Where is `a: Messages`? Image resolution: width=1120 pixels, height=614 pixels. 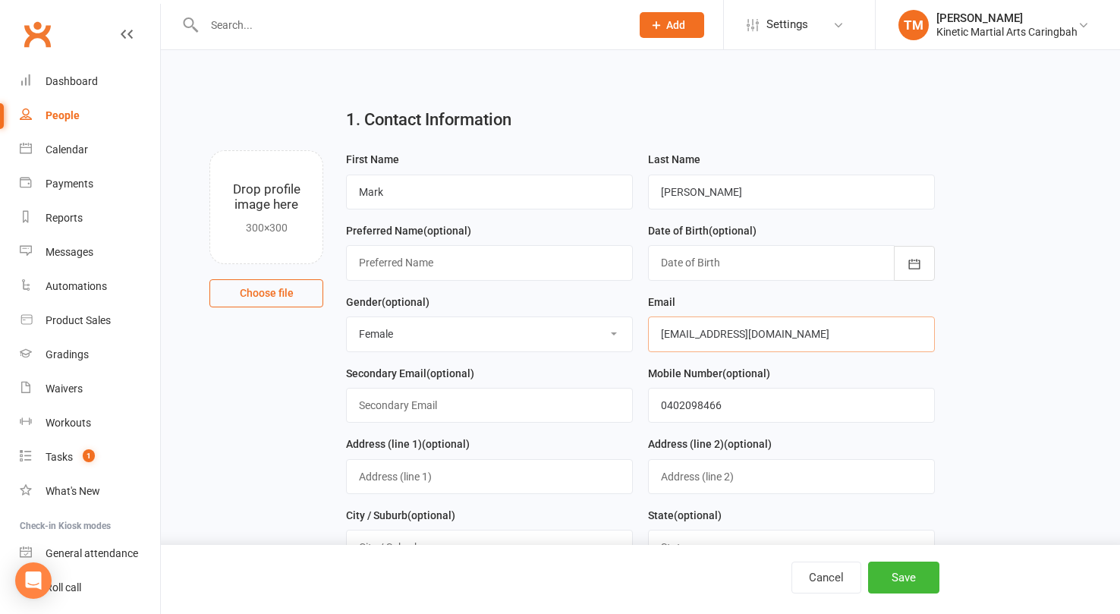 a: Messages is located at coordinates (90, 252).